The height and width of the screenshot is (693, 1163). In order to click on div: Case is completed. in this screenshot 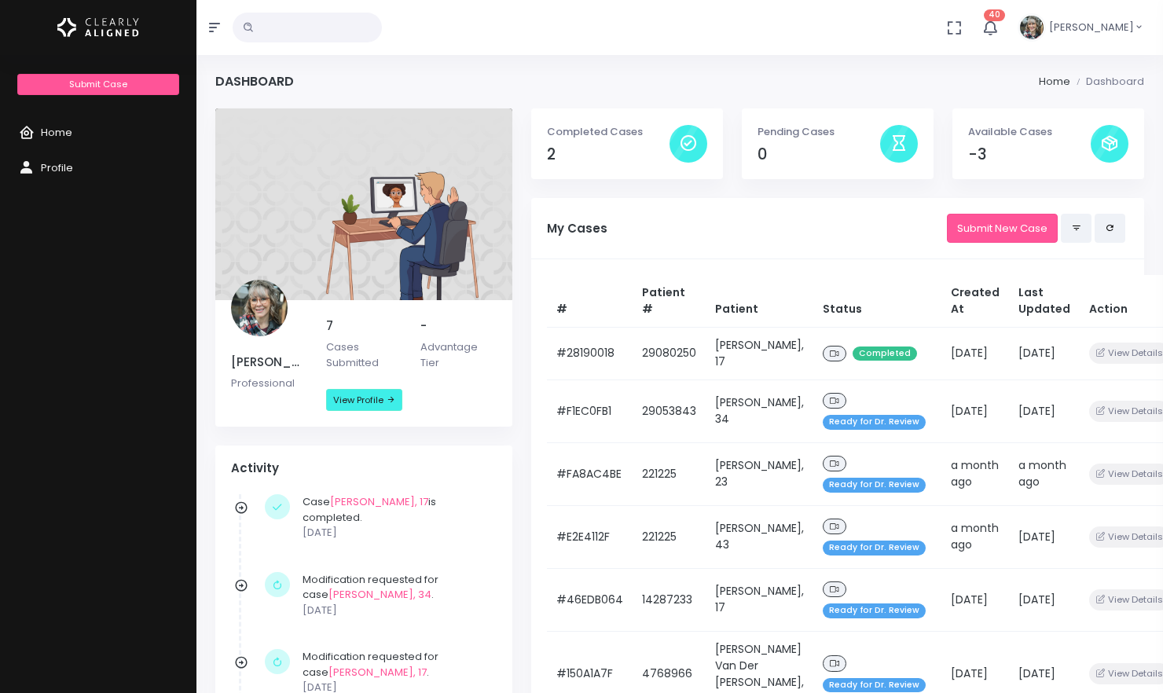, I will do `click(395, 517)`.